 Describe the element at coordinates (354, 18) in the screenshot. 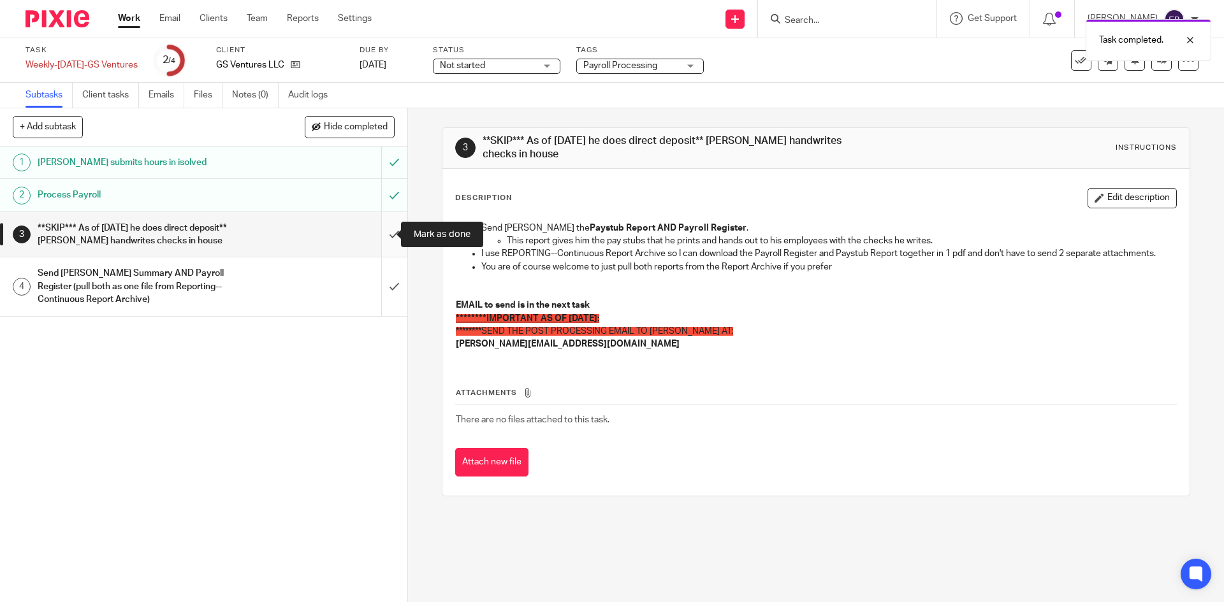

I see `a: Settings` at that location.